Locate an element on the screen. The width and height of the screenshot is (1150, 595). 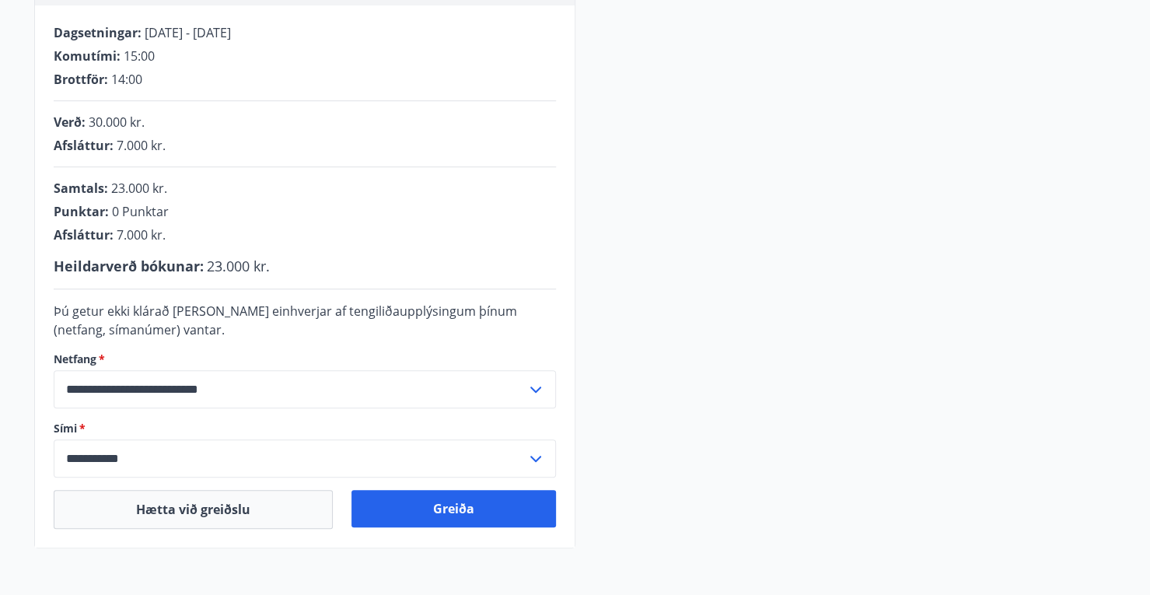
span: Samtals : is located at coordinates (81, 188).